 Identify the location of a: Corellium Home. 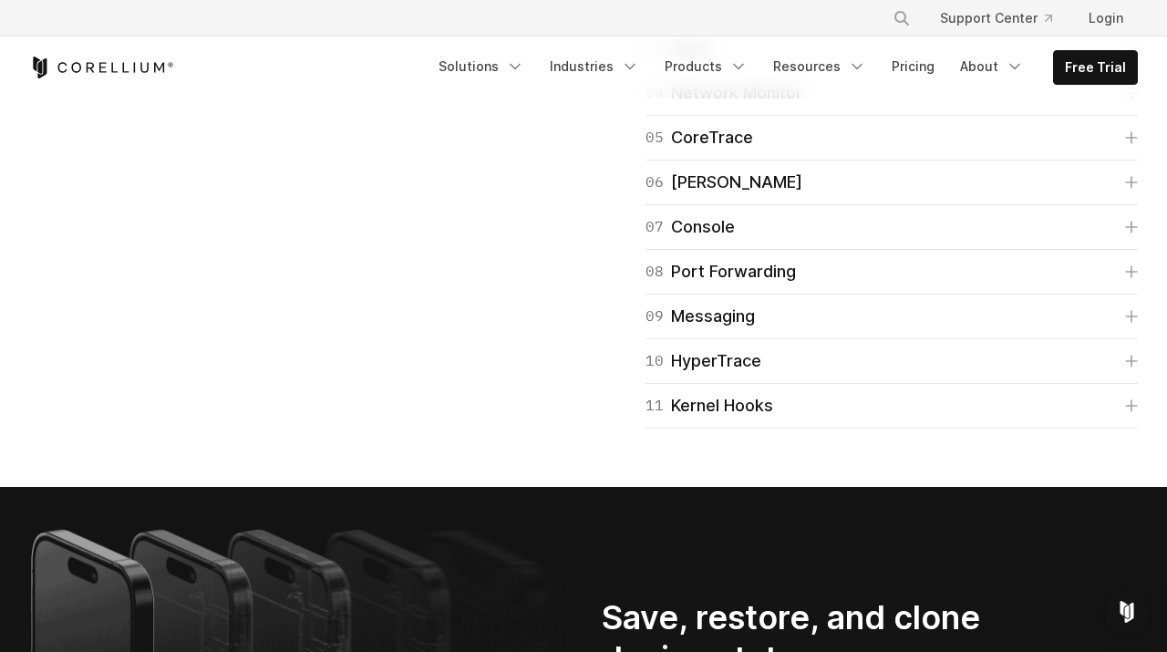
(101, 67).